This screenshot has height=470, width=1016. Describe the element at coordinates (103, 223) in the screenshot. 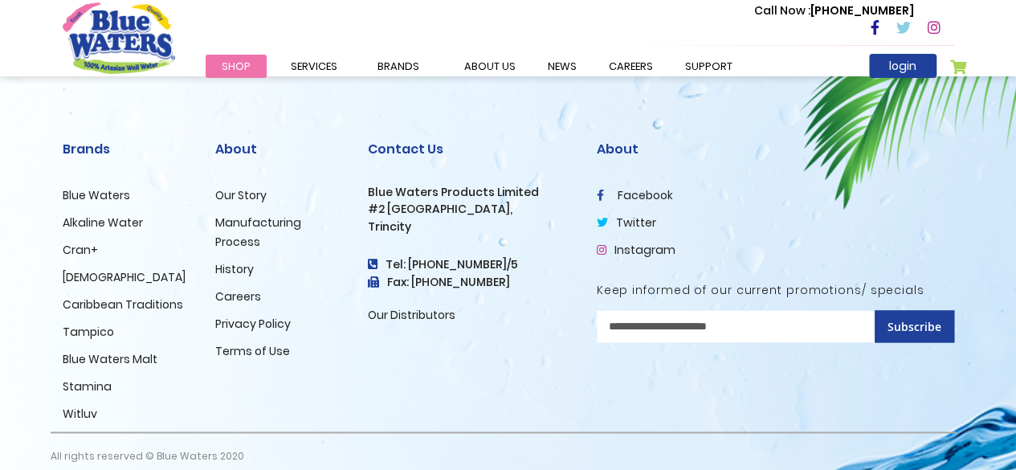

I see `a: Alkaline Water` at that location.